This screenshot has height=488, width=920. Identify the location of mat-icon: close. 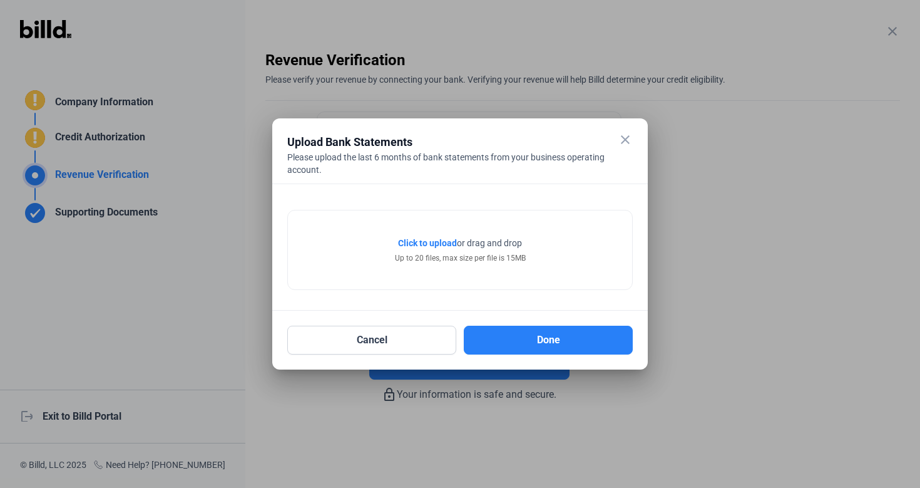
(625, 140).